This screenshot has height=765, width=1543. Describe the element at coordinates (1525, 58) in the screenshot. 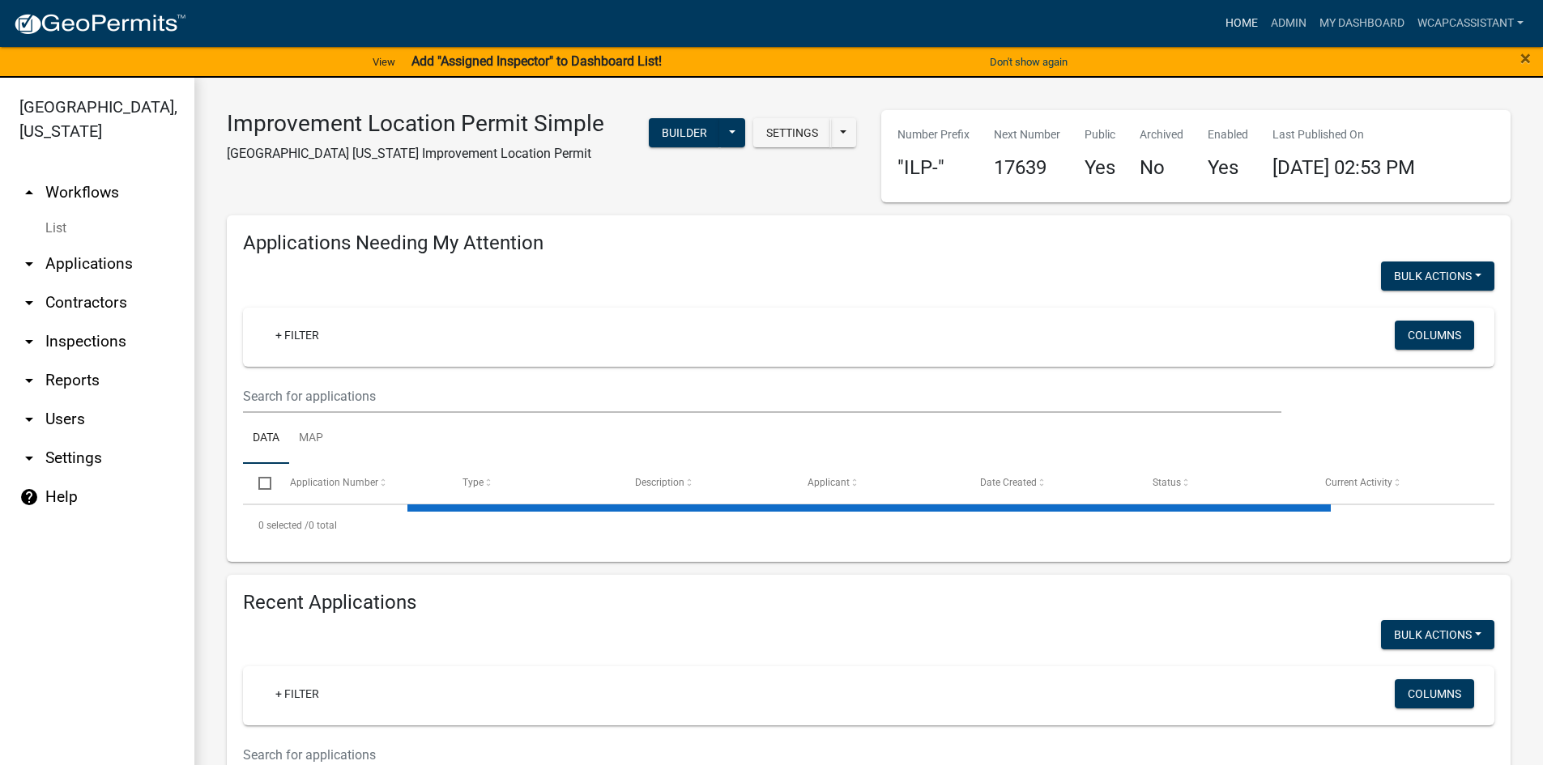

I see `button: Close` at that location.